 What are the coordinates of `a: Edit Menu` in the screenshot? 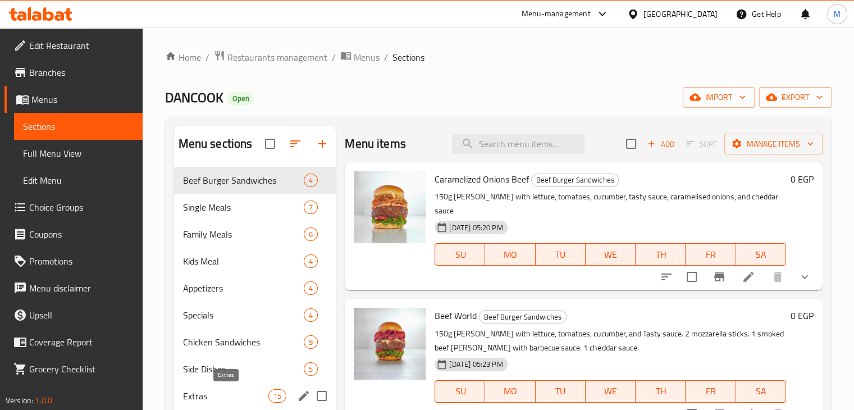 It's located at (78, 180).